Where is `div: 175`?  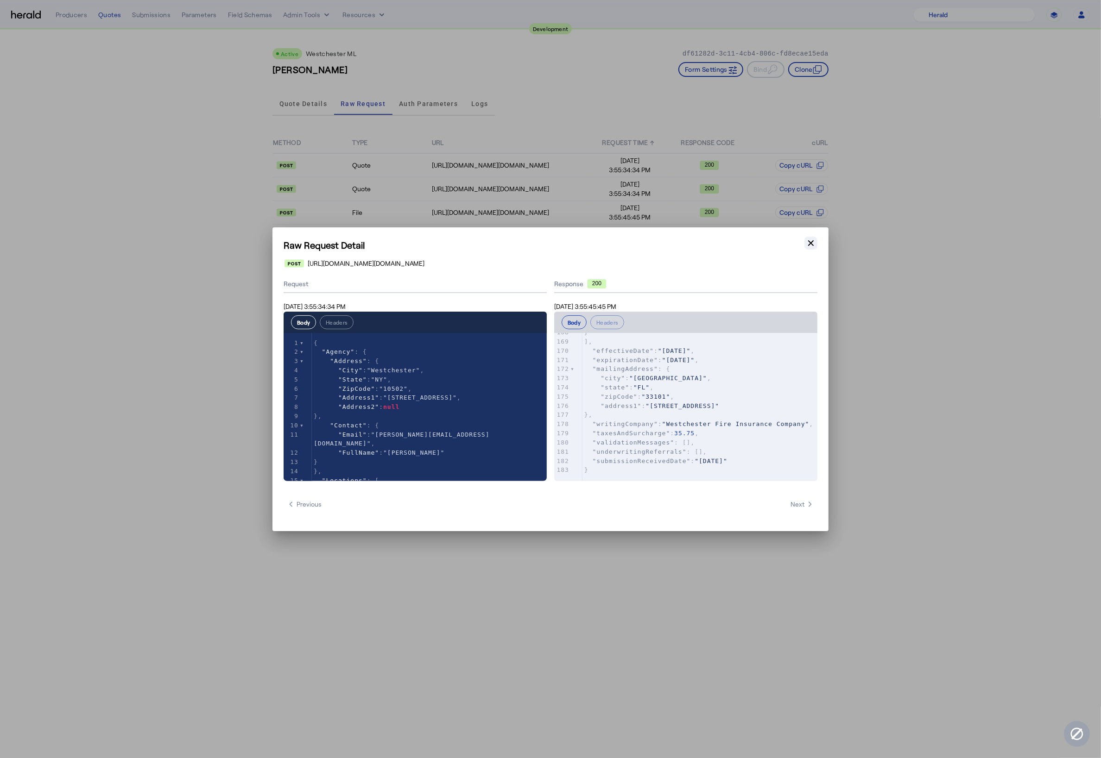
div: 175 is located at coordinates (562, 397).